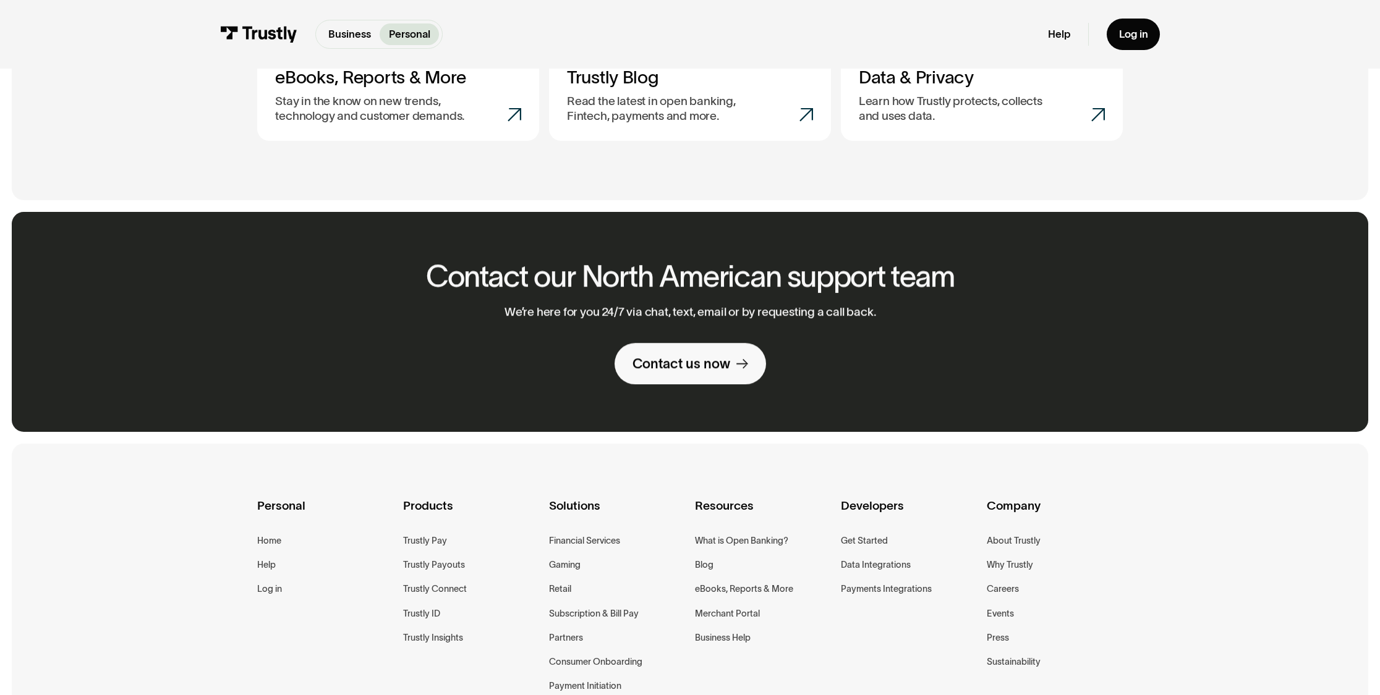 This screenshot has height=695, width=1380. Describe the element at coordinates (741, 541) in the screenshot. I see `div: What is Open Banking?` at that location.